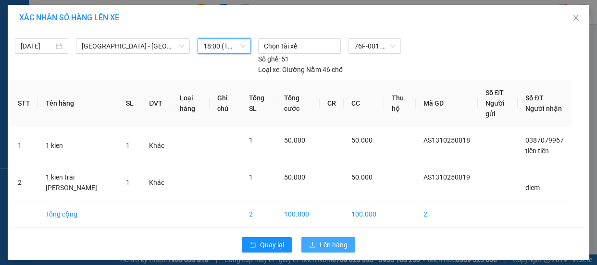  Describe the element at coordinates (269, 59) in the screenshot. I see `span: Số ghế:` at that location.